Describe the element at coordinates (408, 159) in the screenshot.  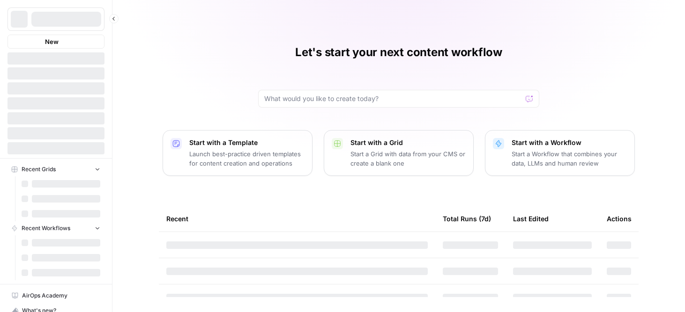
I see `p: Start a Grid with data from your CMS or create a blank one` at that location.